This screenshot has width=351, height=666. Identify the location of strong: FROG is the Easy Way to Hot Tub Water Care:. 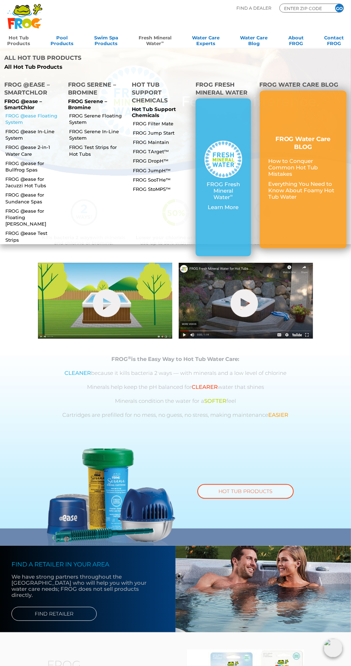
(175, 359).